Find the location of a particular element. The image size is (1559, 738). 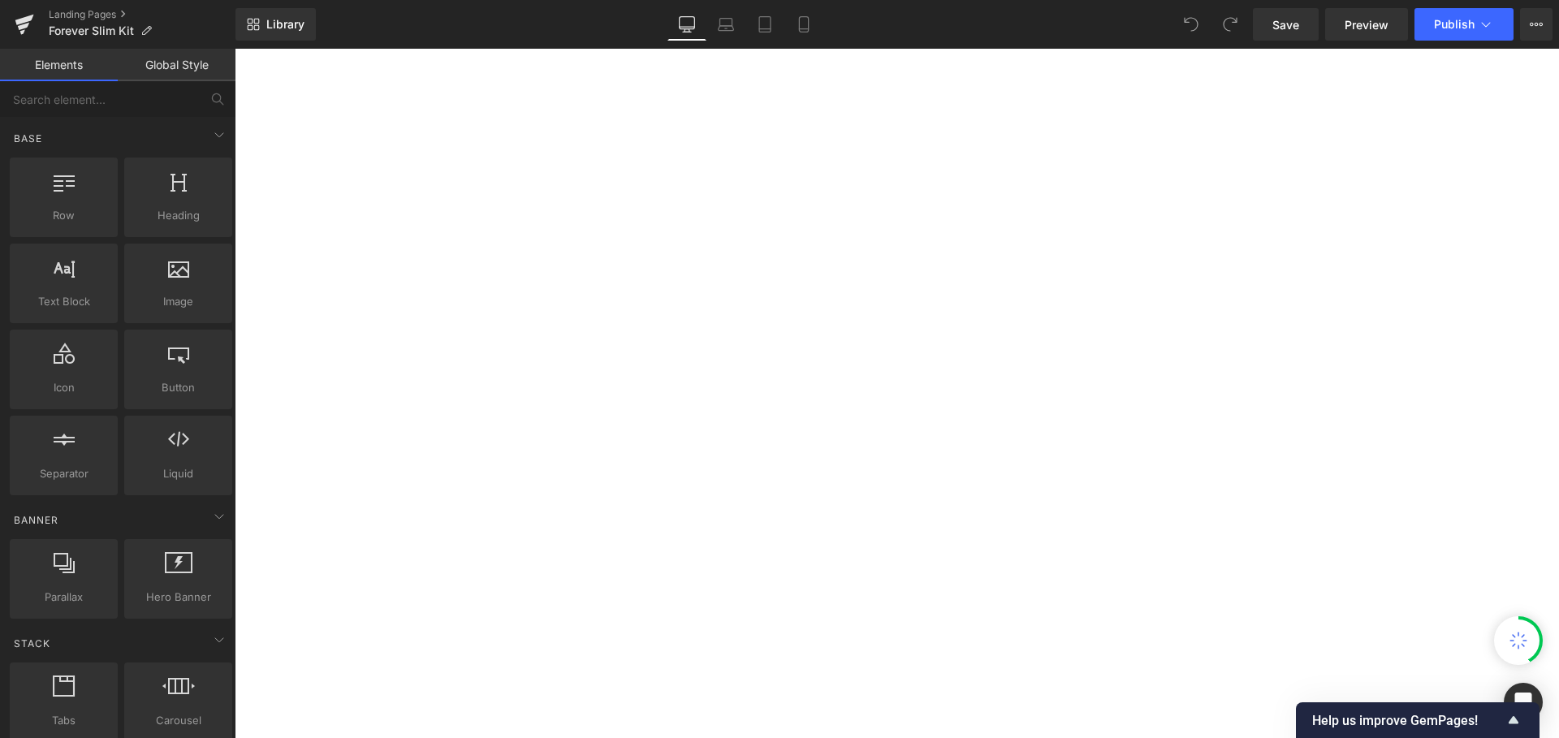

span: Image is located at coordinates (178, 301).